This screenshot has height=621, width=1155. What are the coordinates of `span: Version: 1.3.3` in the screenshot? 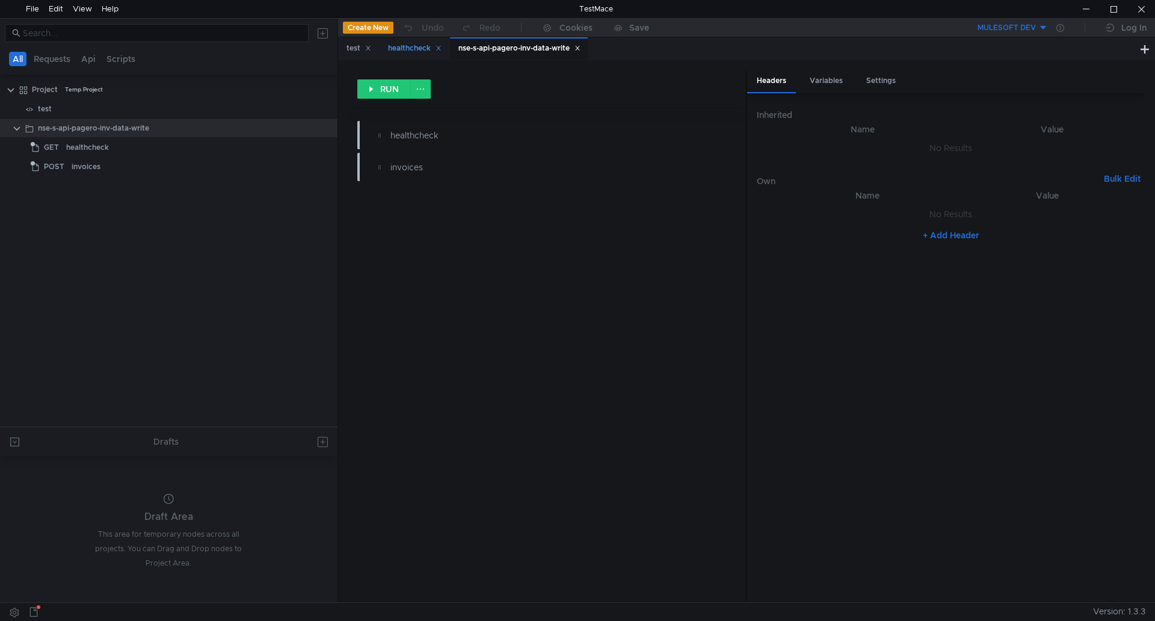 It's located at (1119, 611).